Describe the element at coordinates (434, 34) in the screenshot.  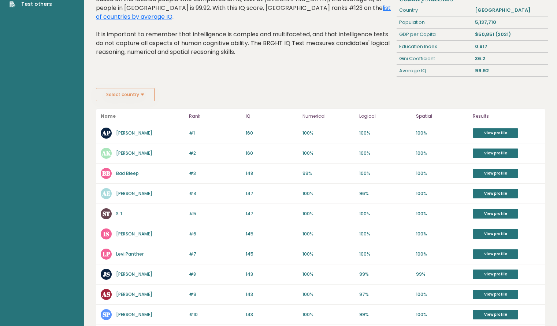
I see `div: GDP per Capita` at that location.